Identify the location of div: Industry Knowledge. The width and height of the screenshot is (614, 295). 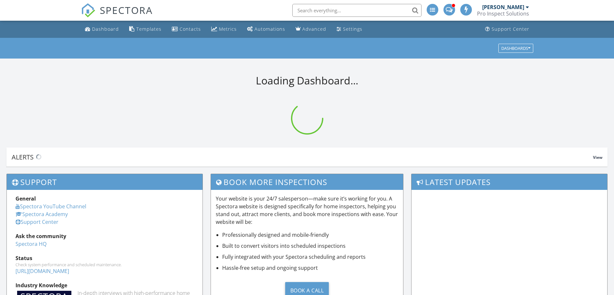
(105, 285).